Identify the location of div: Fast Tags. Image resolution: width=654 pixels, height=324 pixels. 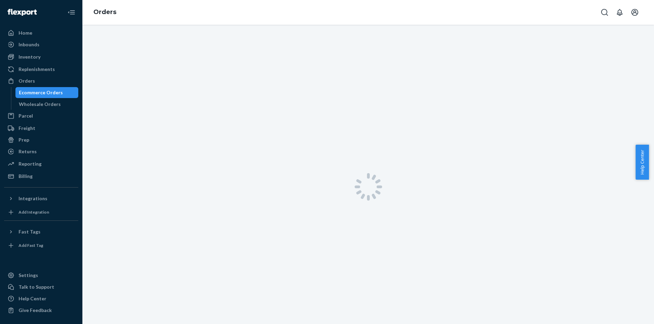
(30, 232).